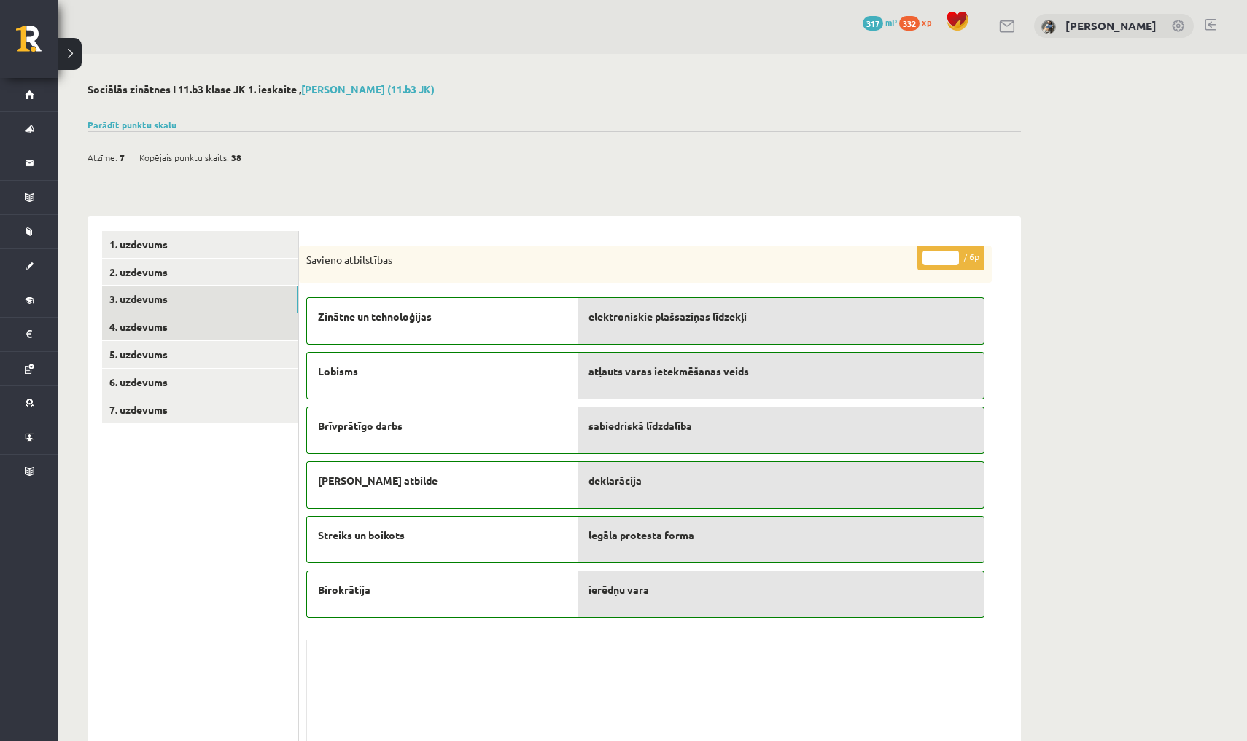 The height and width of the screenshot is (741, 1247). I want to click on a: 5. uzdevums, so click(200, 354).